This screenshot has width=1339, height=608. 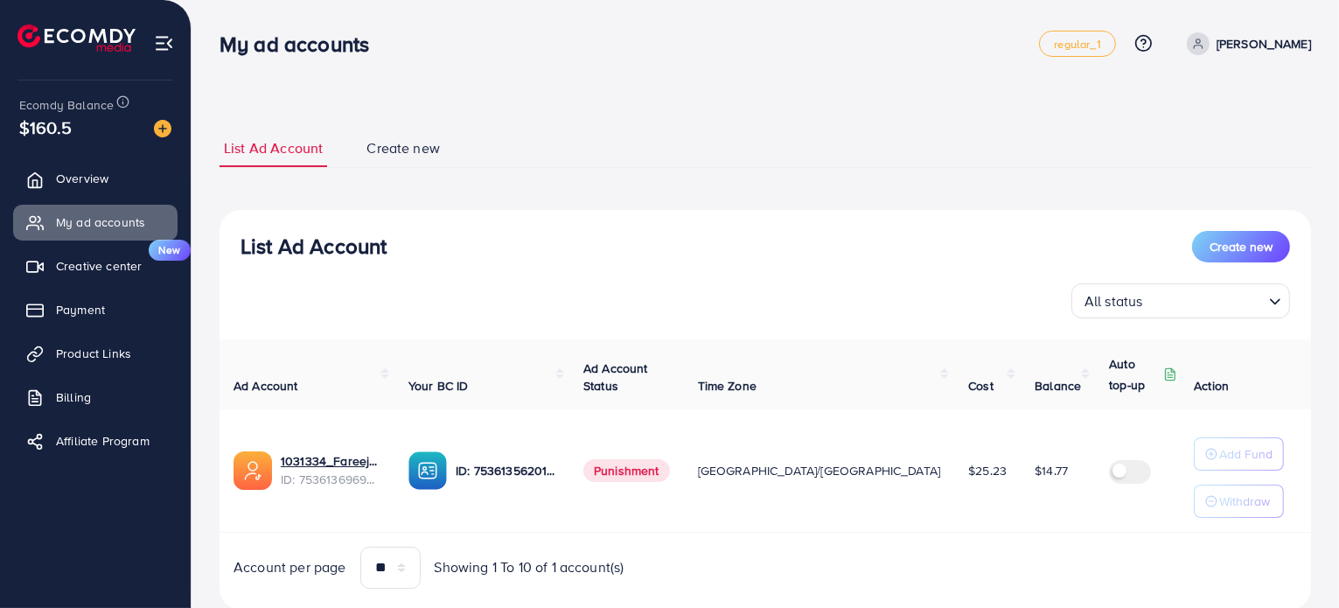 I want to click on a: Product Links, so click(x=95, y=353).